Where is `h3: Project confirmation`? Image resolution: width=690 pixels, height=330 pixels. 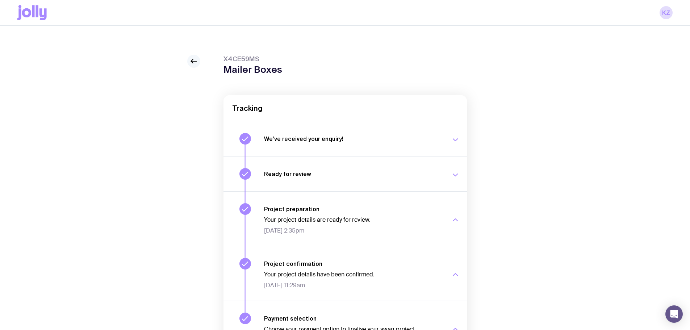
h3: Project confirmation is located at coordinates (353, 264).